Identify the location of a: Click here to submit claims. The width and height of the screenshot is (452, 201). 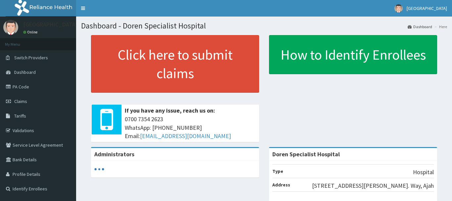
(175, 64).